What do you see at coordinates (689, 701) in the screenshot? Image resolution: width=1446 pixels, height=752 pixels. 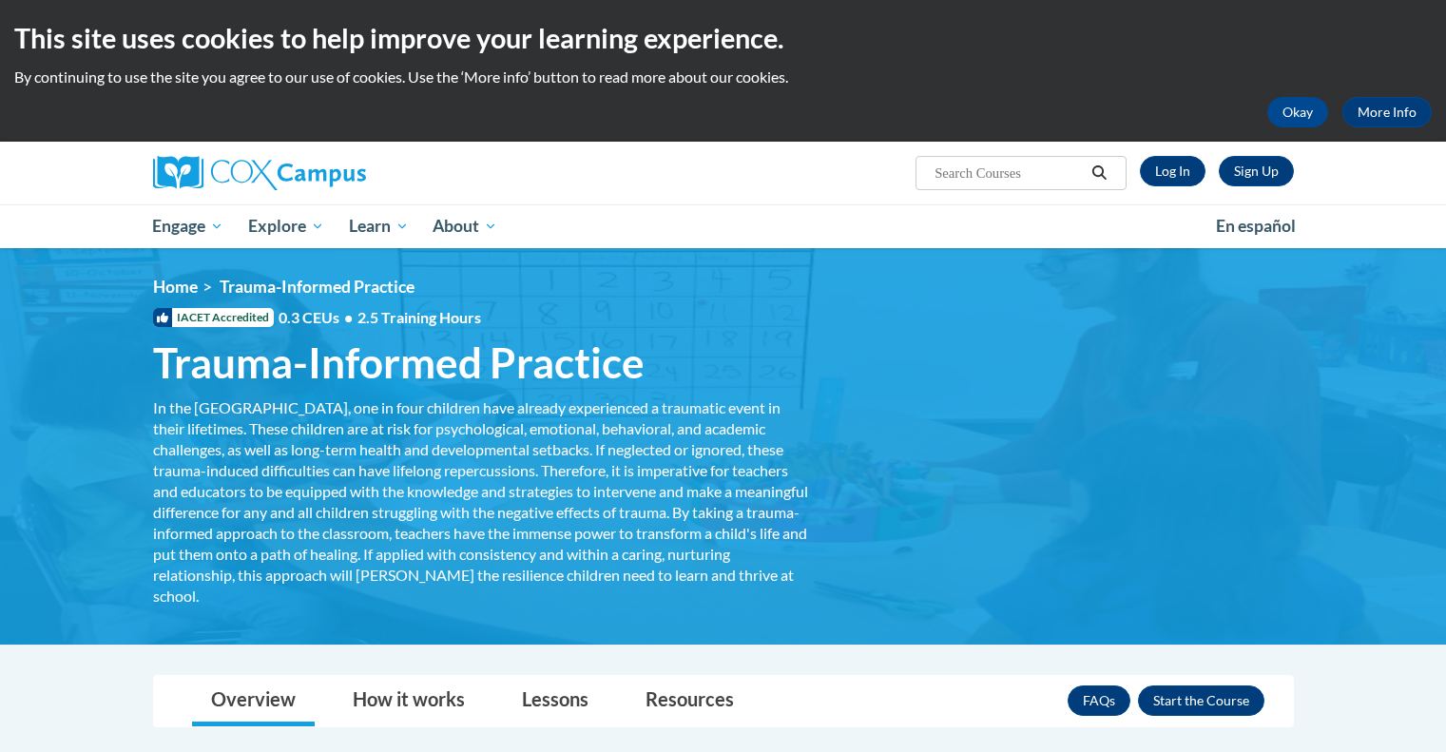 I see `a: Resources` at bounding box center [689, 701].